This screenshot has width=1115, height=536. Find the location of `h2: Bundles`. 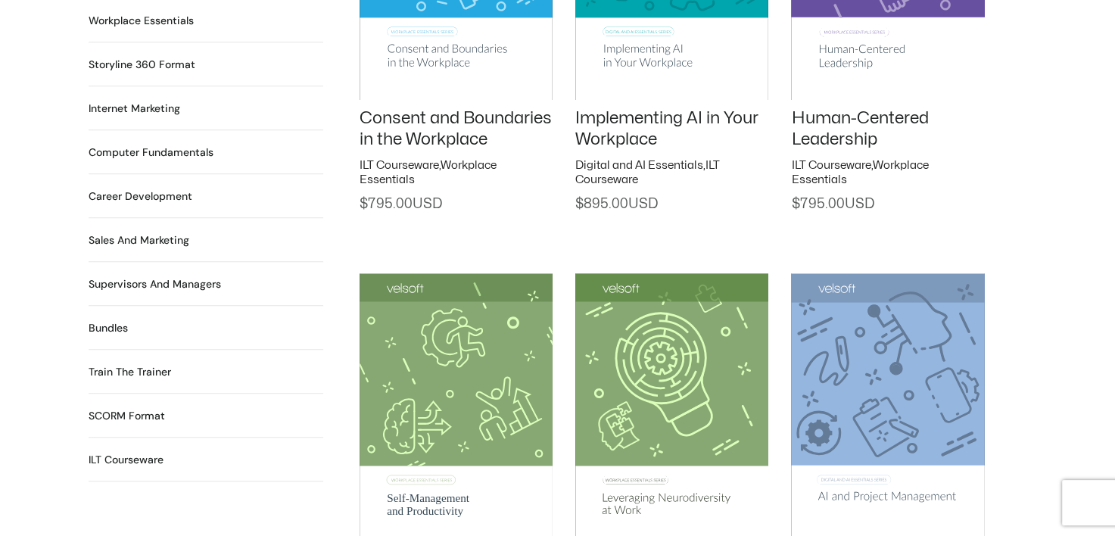

h2: Bundles is located at coordinates (108, 328).